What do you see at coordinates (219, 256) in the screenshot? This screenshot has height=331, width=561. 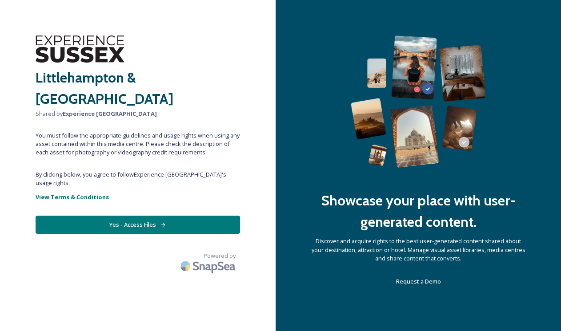 I see `span: Powered by` at bounding box center [219, 256].